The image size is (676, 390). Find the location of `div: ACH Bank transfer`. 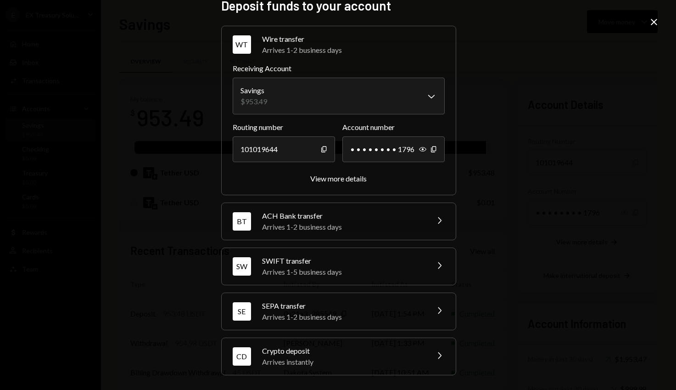

div: ACH Bank transfer is located at coordinates (342, 216).